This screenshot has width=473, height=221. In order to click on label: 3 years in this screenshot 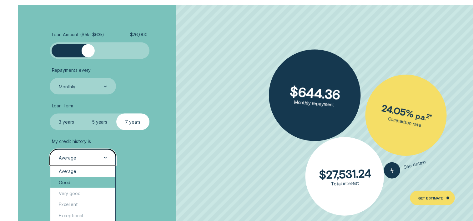, I will do `click(66, 122)`.